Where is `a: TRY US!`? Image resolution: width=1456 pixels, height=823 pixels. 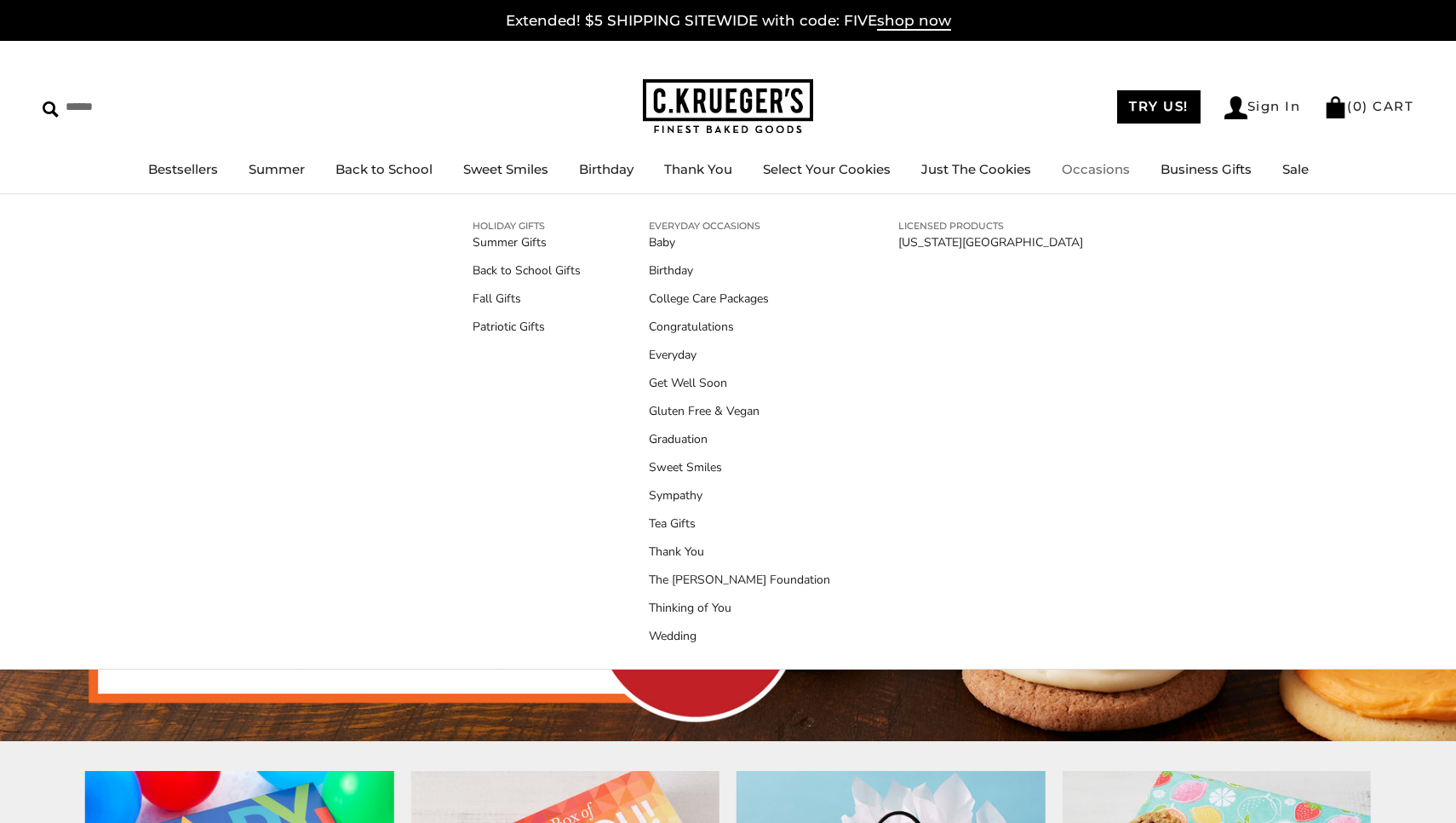
a: TRY US! is located at coordinates (1159, 107).